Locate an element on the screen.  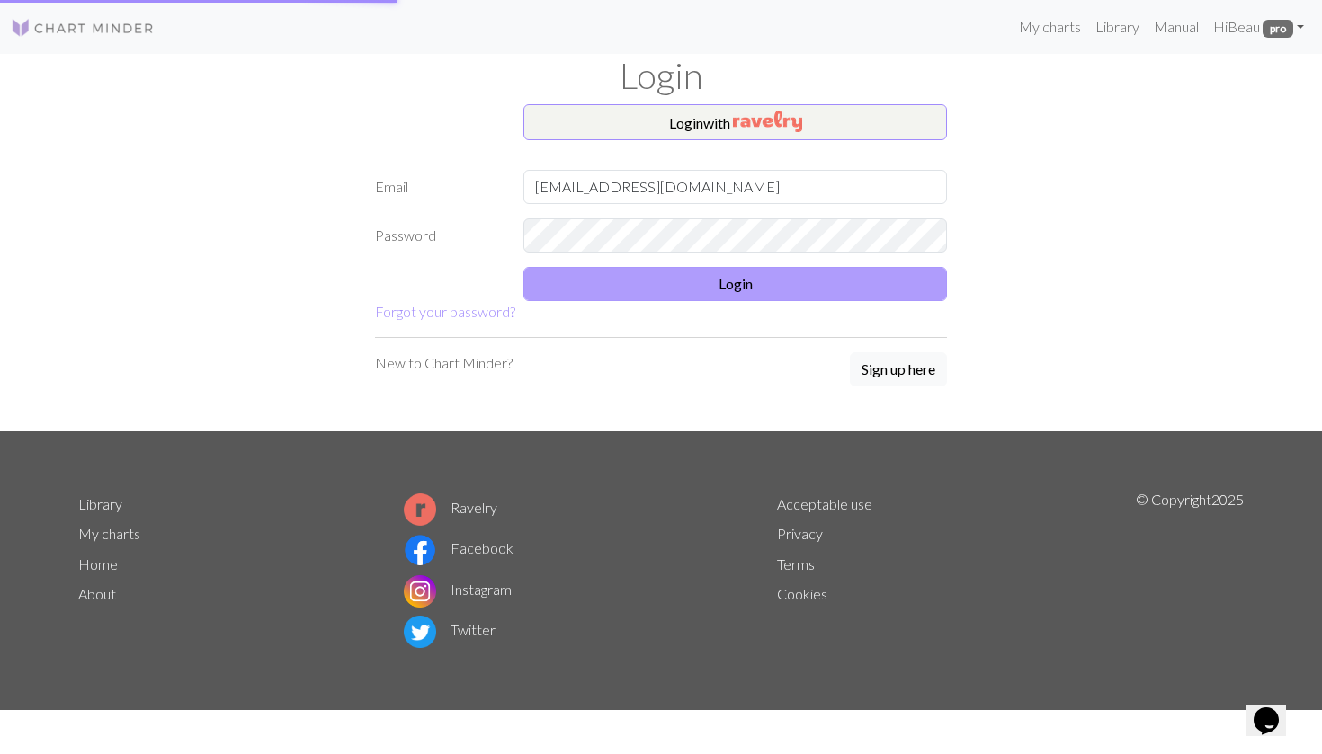
label: Password is located at coordinates (438, 236).